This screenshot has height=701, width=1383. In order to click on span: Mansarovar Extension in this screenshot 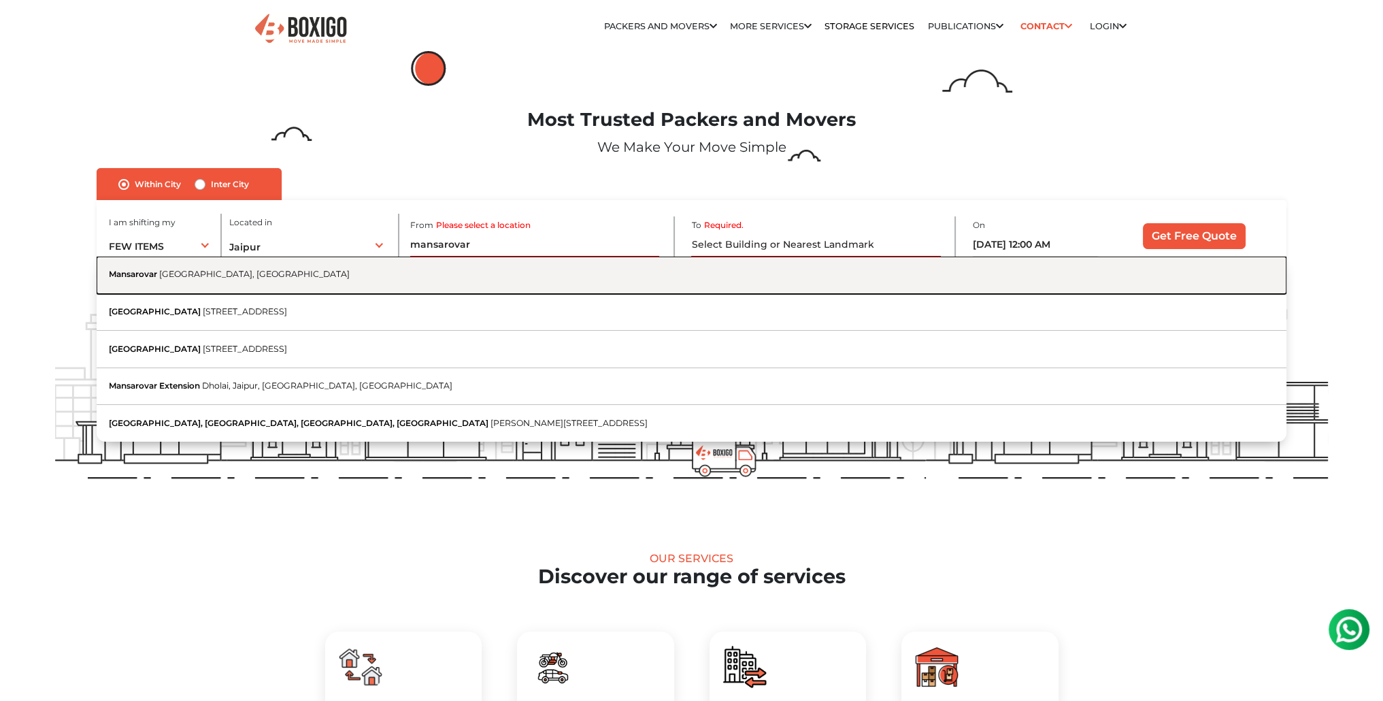, I will do `click(154, 385)`.